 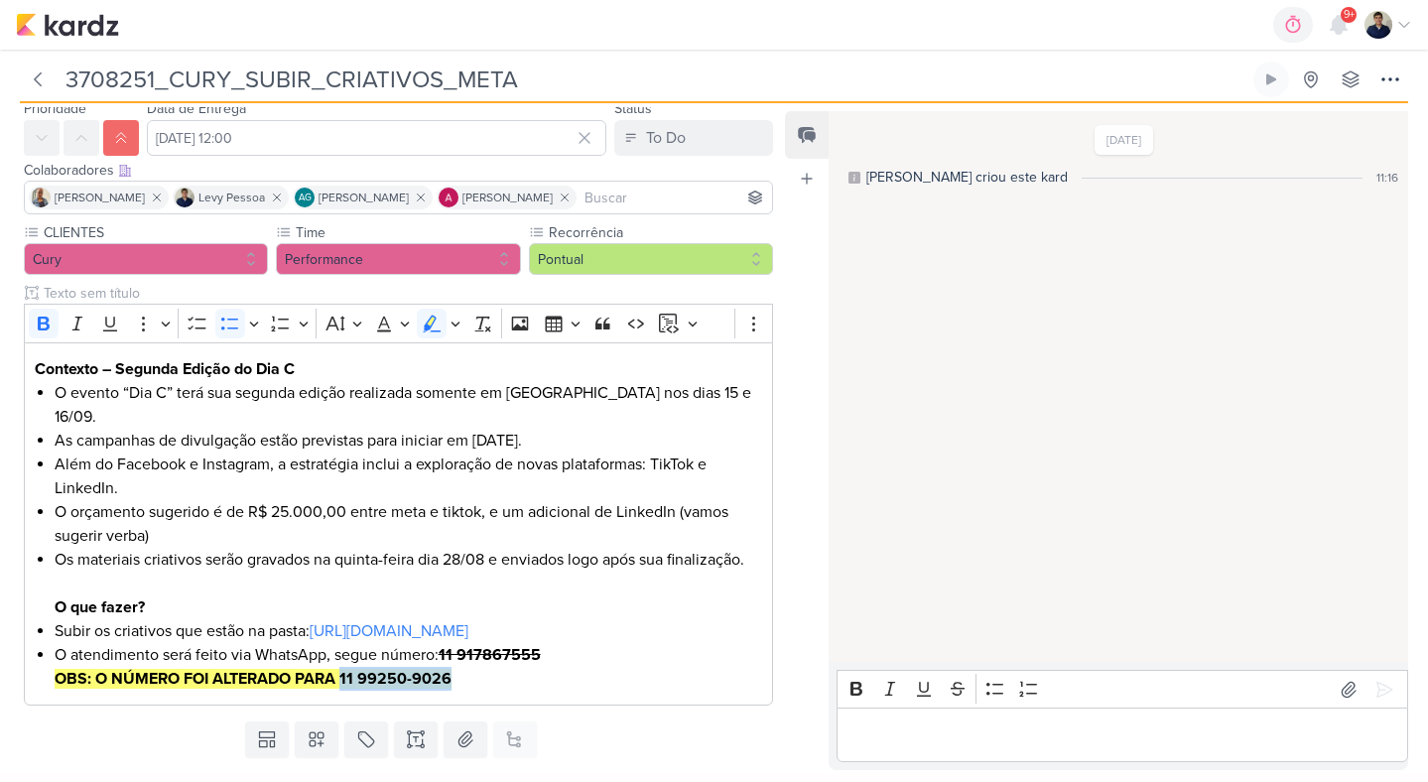 I want to click on input: Buscar, so click(x=674, y=198).